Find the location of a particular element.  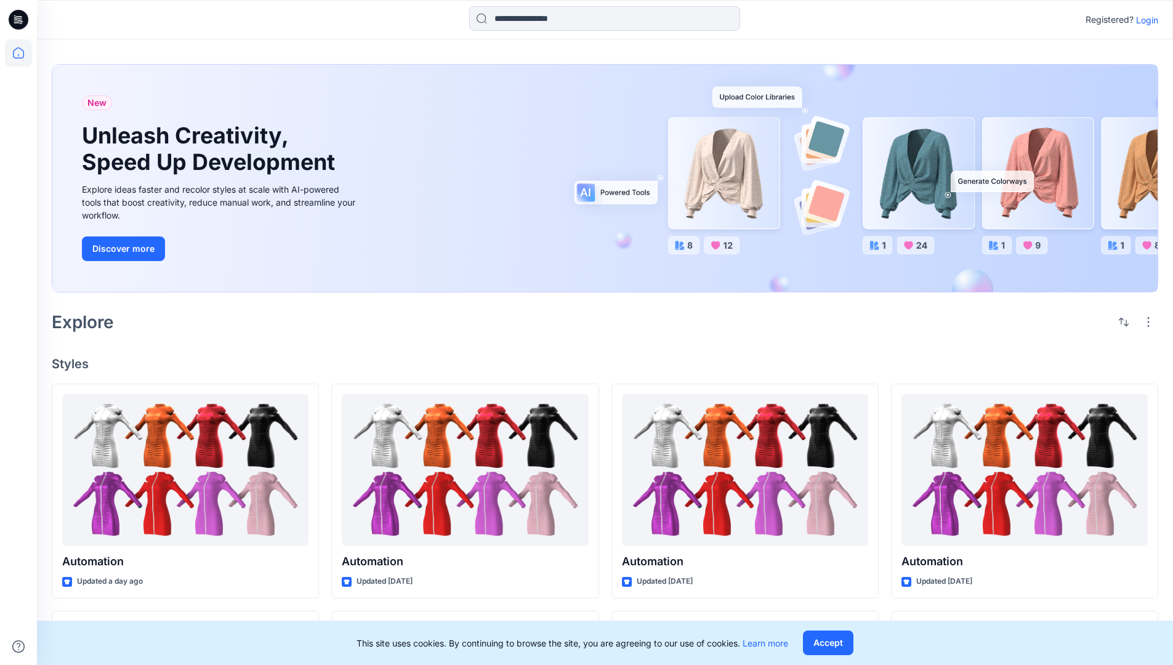

h4: Styles is located at coordinates (604, 364).